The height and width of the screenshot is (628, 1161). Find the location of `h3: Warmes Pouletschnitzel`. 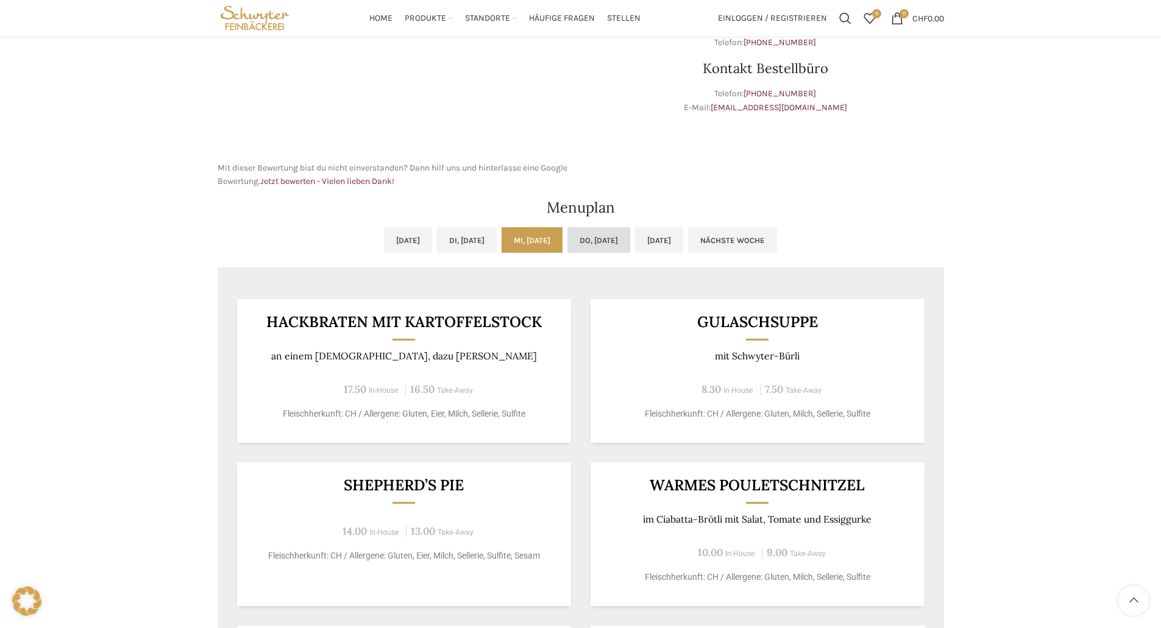

h3: Warmes Pouletschnitzel is located at coordinates (757, 485).